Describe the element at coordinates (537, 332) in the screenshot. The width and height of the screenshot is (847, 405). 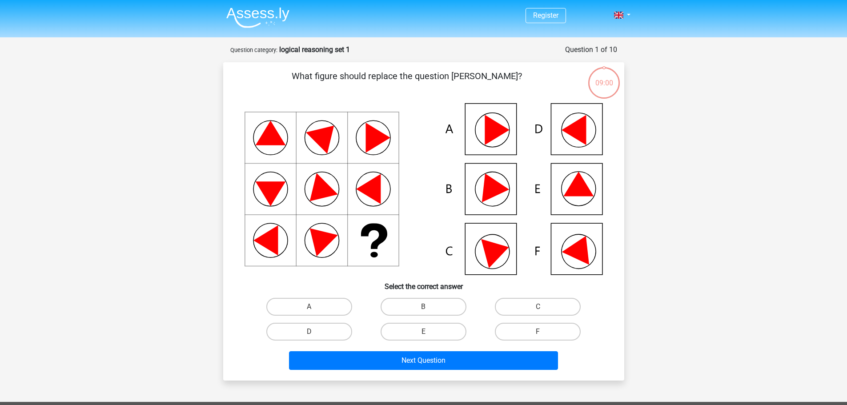
I see `label: F` at that location.